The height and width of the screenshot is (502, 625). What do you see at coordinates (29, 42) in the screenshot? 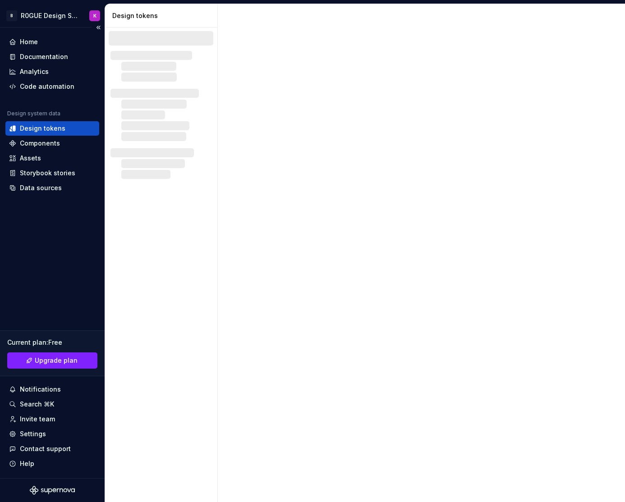
I see `div: Home` at bounding box center [29, 42].